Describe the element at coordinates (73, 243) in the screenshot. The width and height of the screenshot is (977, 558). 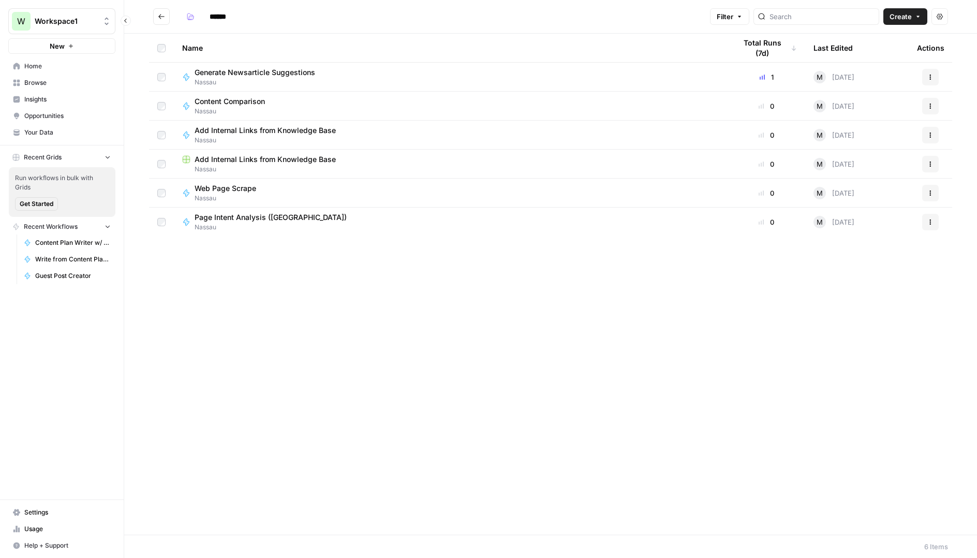
I see `span: Content Plan Writer w/ Visual Suggestions (KO)` at that location.